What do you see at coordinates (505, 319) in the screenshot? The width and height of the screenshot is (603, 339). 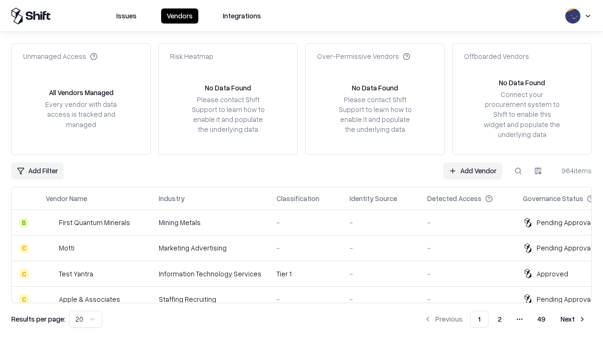 I see `nav: pagination` at bounding box center [505, 319].